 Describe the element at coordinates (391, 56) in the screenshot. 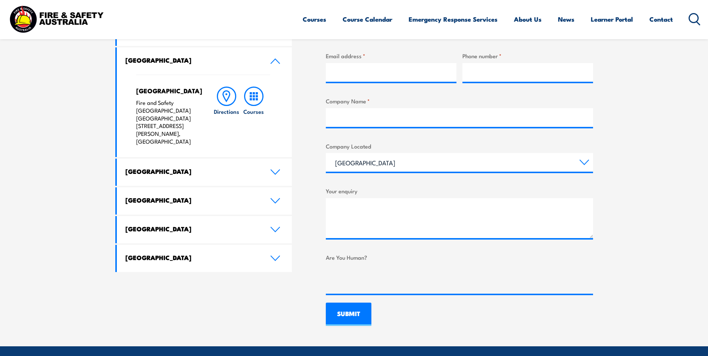

I see `label: Email address` at that location.